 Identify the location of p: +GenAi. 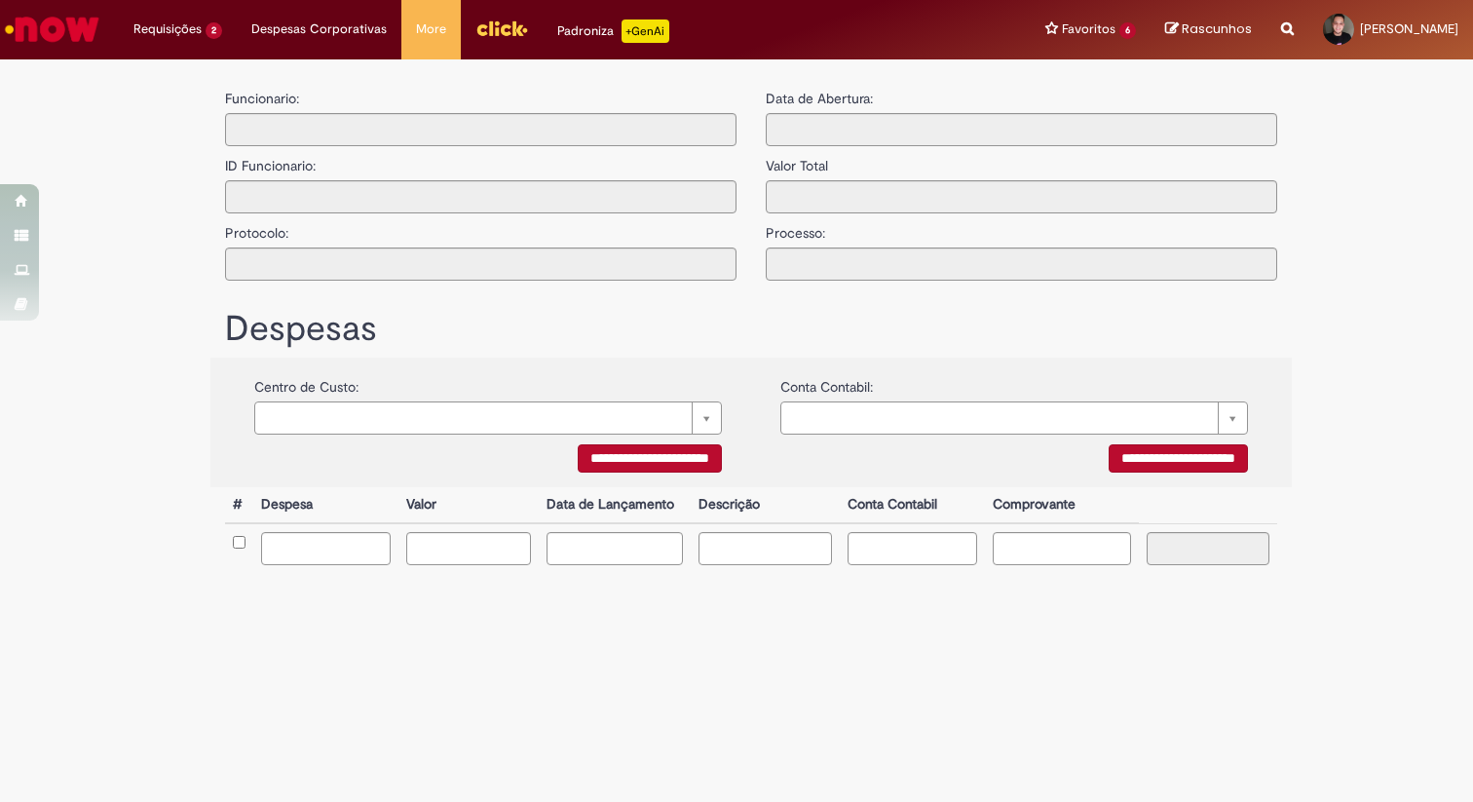
(645, 31).